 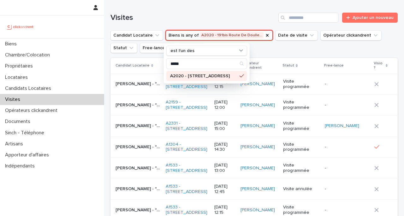 I want to click on font: Ajouter un nouveau, so click(x=373, y=18).